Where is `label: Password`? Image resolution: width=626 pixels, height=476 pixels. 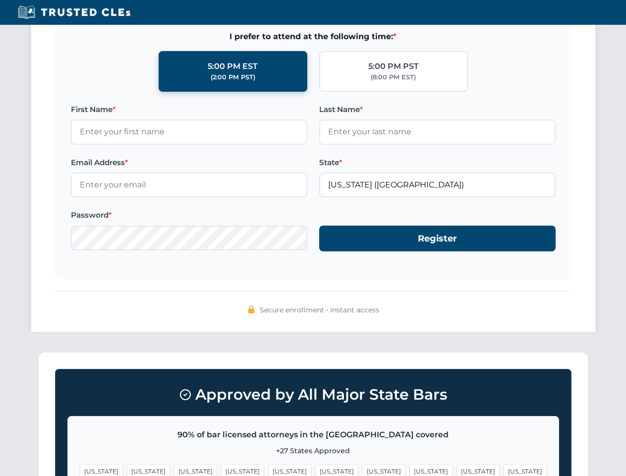 label: Password is located at coordinates (189, 215).